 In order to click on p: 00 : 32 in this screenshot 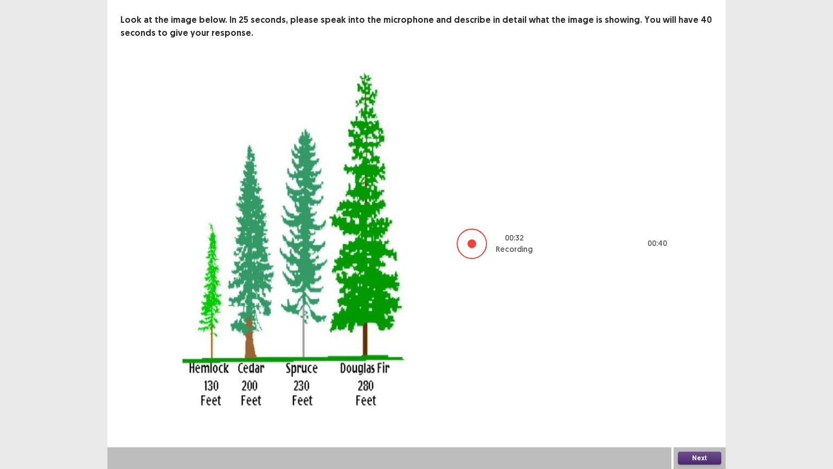, I will do `click(514, 238)`.